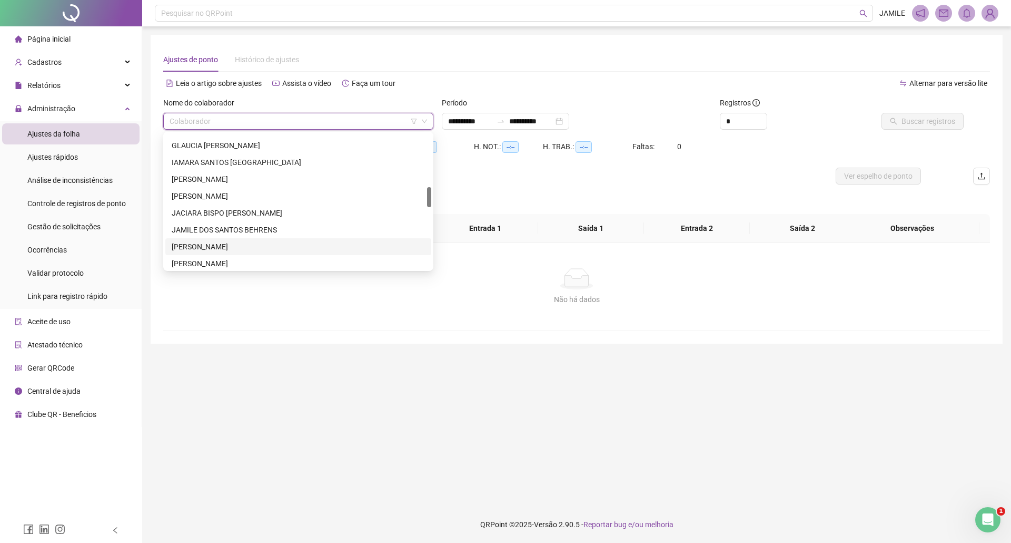 This screenshot has width=1011, height=543. Describe the element at coordinates (501, 121) in the screenshot. I see `span: swap-right` at that location.